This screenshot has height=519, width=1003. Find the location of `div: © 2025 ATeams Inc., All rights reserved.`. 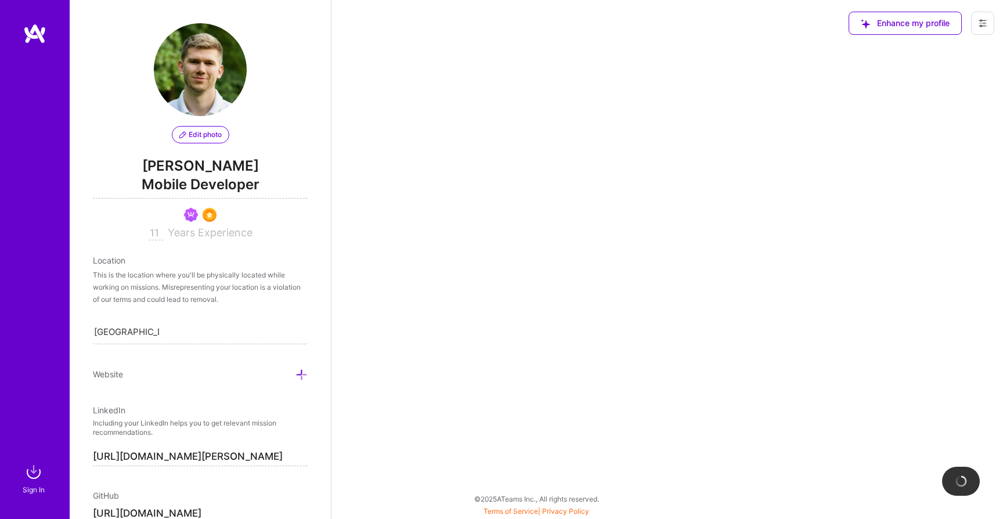

div: © 2025 ATeams Inc., All rights reserved. is located at coordinates (536, 498).